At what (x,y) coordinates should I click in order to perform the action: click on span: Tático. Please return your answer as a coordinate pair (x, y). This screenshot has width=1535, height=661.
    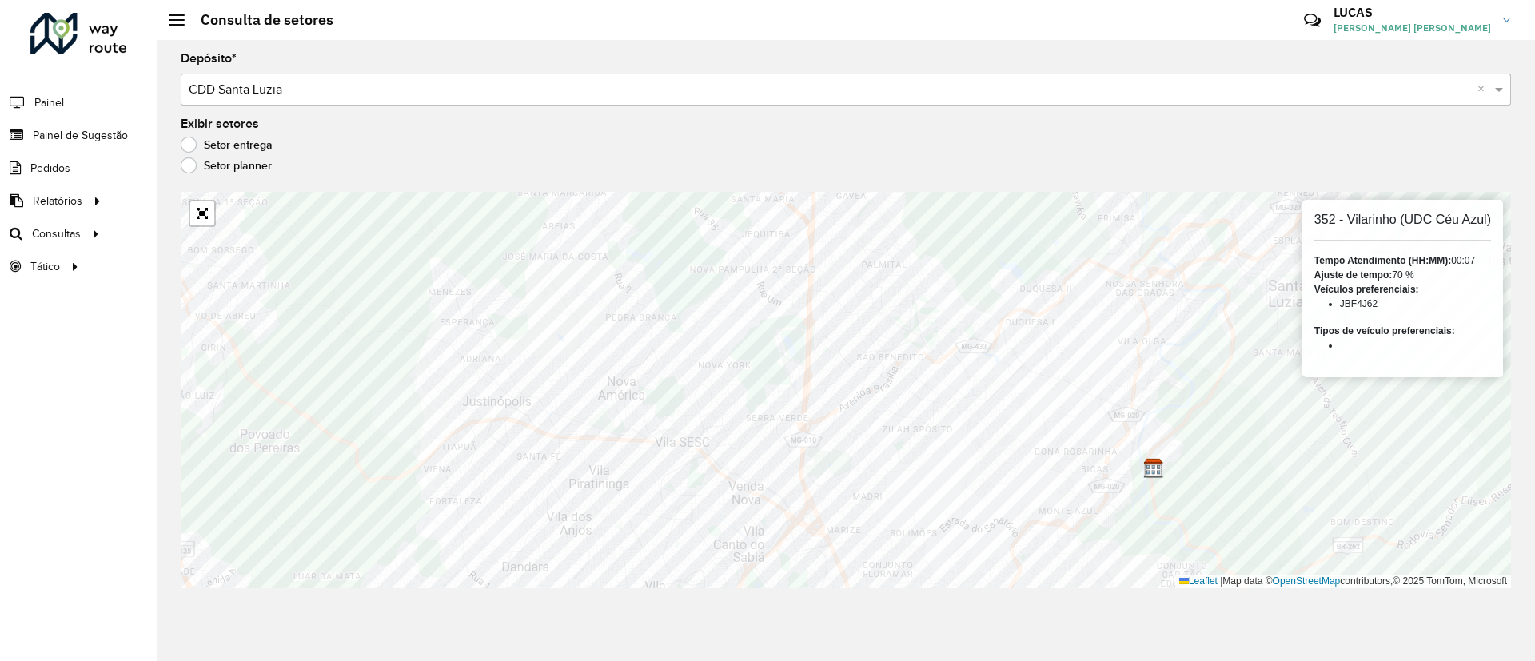
    Looking at the image, I should click on (45, 266).